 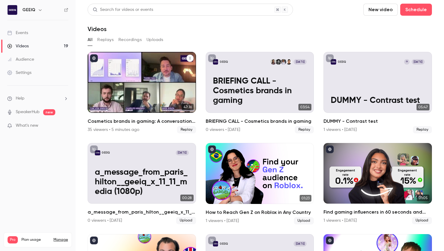 What do you see at coordinates (142, 121) in the screenshot?
I see `h2: Cosmetics brands in gaming: A conversation with essence cosmetics` at bounding box center [142, 121].